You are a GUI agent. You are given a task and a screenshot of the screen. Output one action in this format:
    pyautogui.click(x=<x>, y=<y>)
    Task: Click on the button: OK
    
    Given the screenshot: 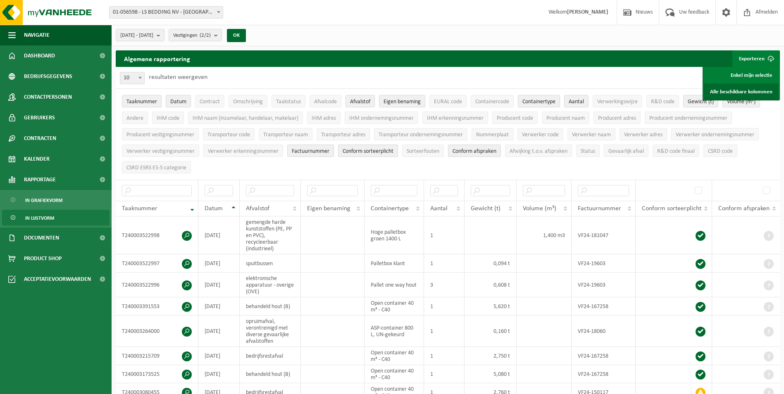 What is the action you would take?
    pyautogui.click(x=236, y=36)
    